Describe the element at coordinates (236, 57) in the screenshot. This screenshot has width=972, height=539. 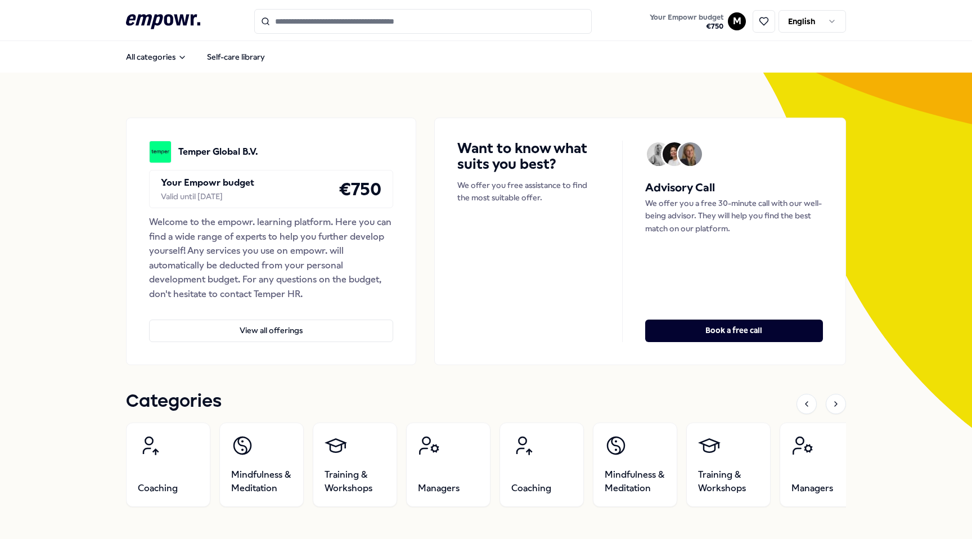
I see `a: Self-care library` at that location.